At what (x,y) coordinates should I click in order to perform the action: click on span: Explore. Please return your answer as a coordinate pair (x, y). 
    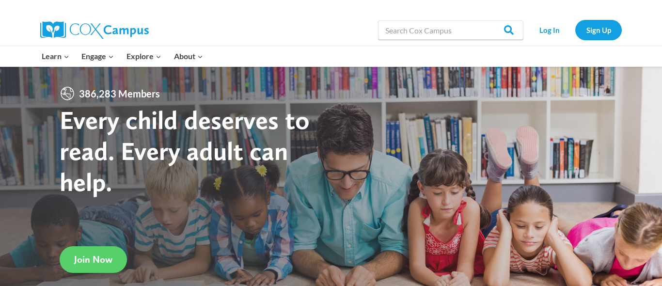
    Looking at the image, I should click on (144, 56).